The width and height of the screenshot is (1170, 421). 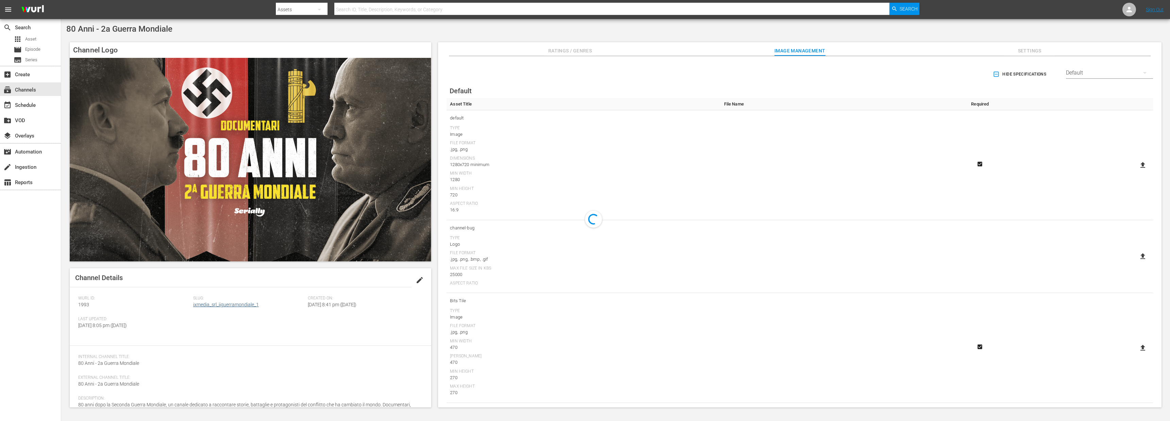 What do you see at coordinates (33, 10) in the screenshot?
I see `img: ans4CAIJ8jUAAAAAAAAAAAAAAAAAAAAAAAAgQb4GAAAAAAAAAAAAAAAAAAAAAAAAJMjXAAAAAAAAAAAAAAAAAAAAAAAAgAT5G...` at bounding box center [33, 10].